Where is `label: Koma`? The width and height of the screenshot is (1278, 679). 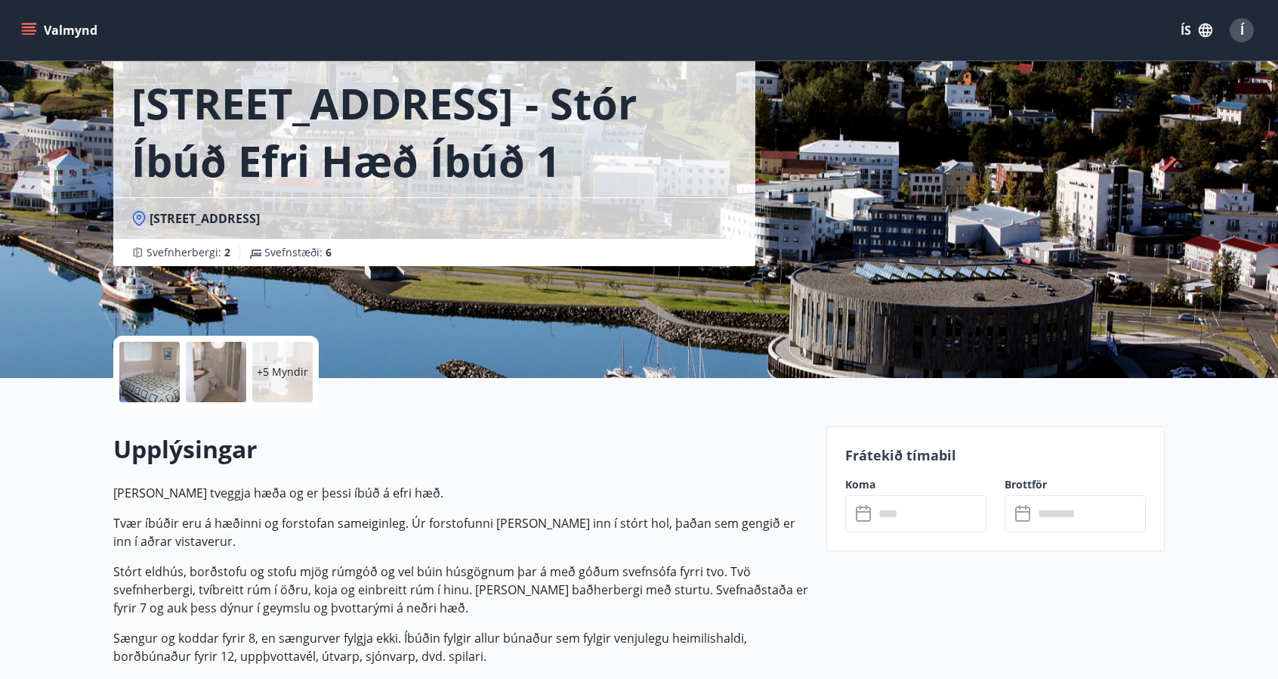
label: Koma is located at coordinates (916, 484).